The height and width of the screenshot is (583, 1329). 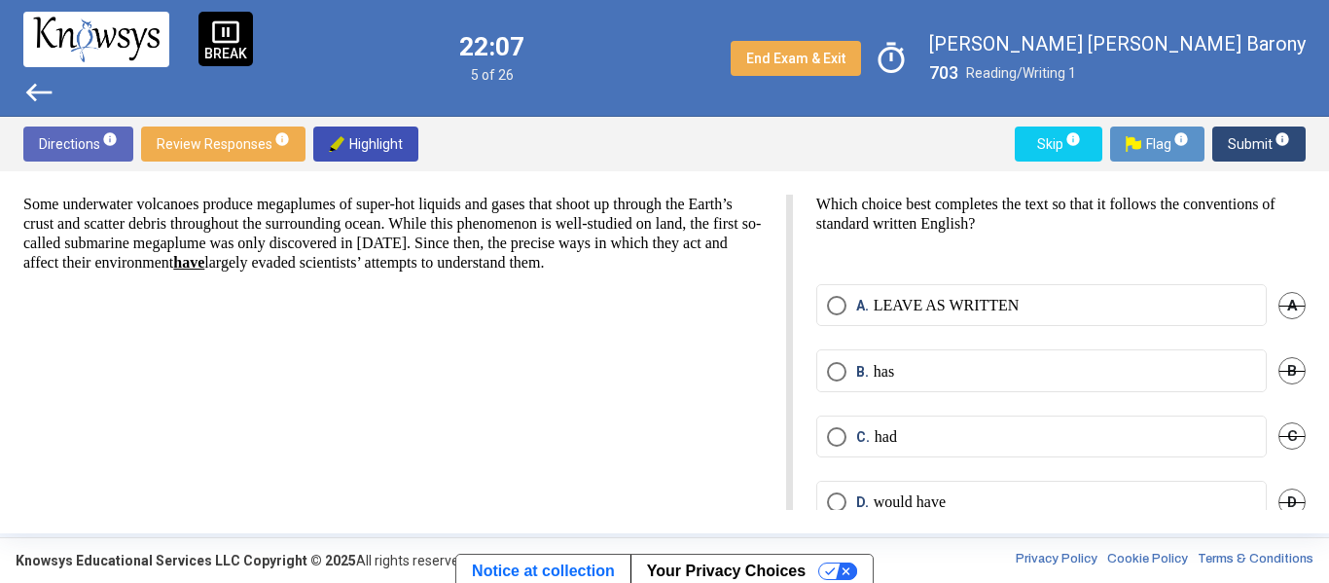 What do you see at coordinates (226, 32) in the screenshot?
I see `span: pause_presentation` at bounding box center [226, 32].